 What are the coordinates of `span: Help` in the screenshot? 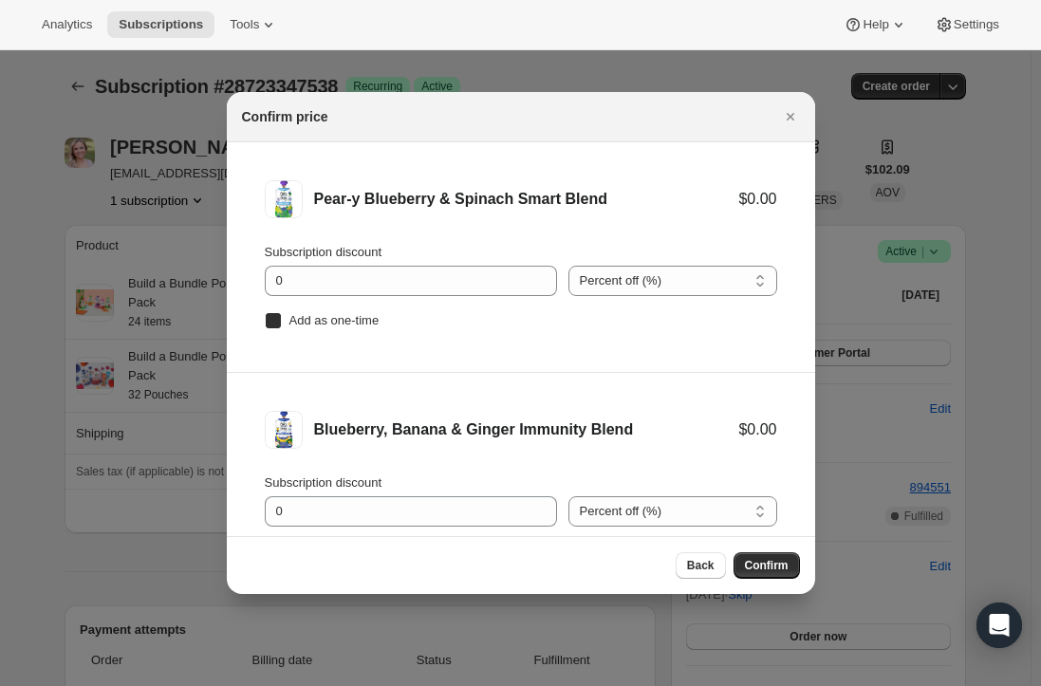 It's located at (875, 25).